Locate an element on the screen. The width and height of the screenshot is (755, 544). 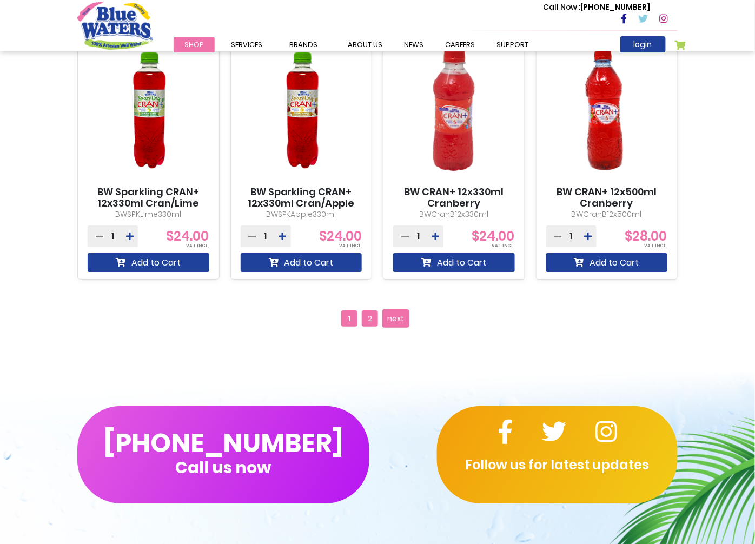
span: $28.00 is located at coordinates (646, 236).